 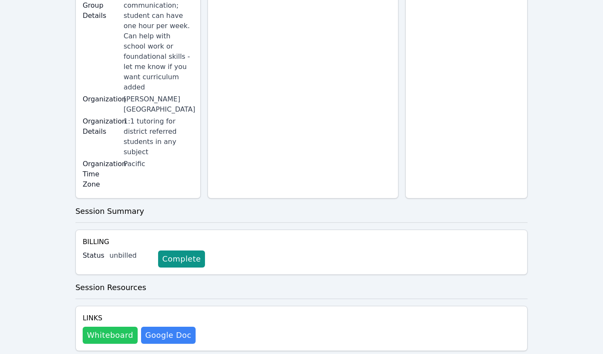 I want to click on label: Organization, so click(x=101, y=99).